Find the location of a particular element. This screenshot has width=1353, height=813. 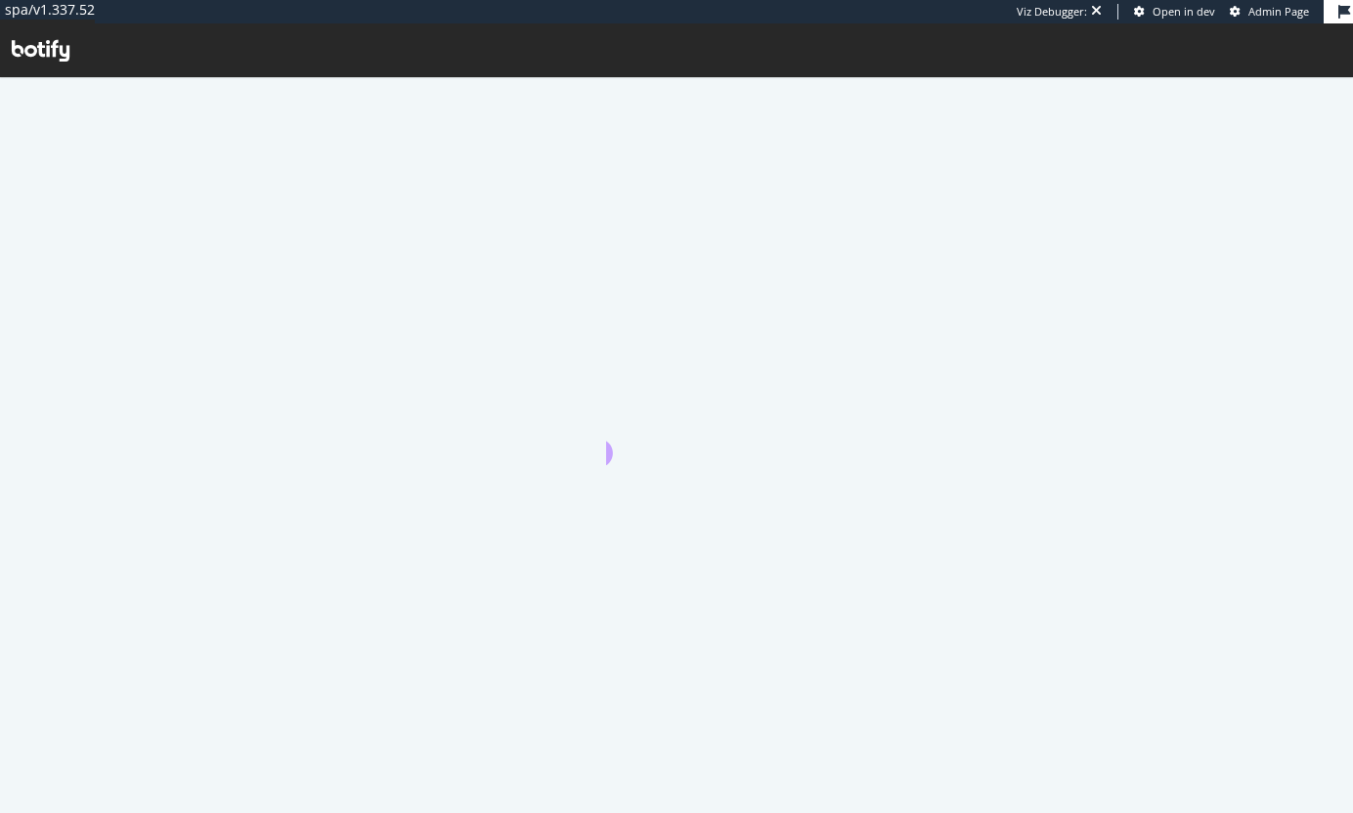

div: Viz Debugger: is located at coordinates (1052, 12).